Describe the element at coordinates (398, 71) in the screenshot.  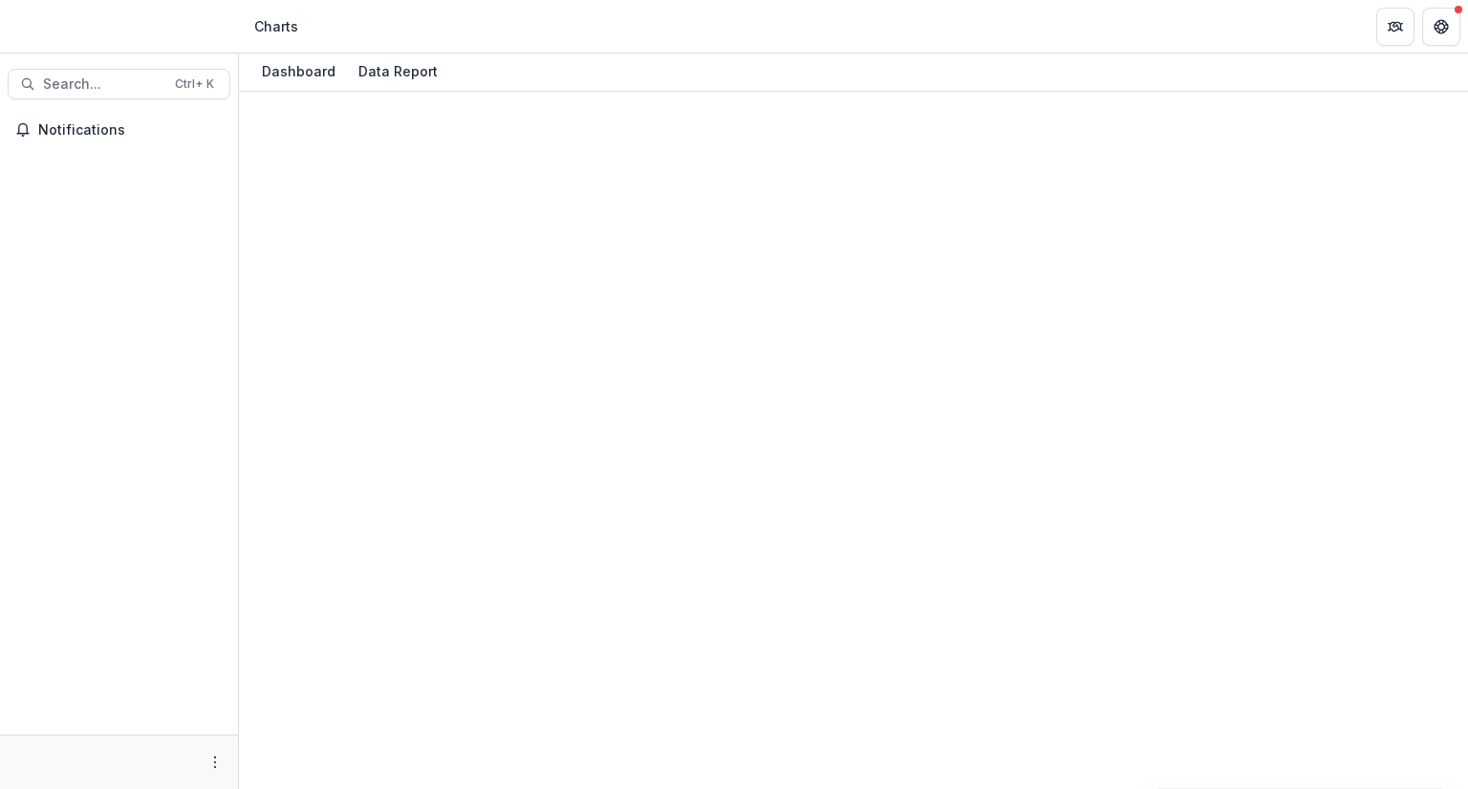
I see `div: Data Report` at that location.